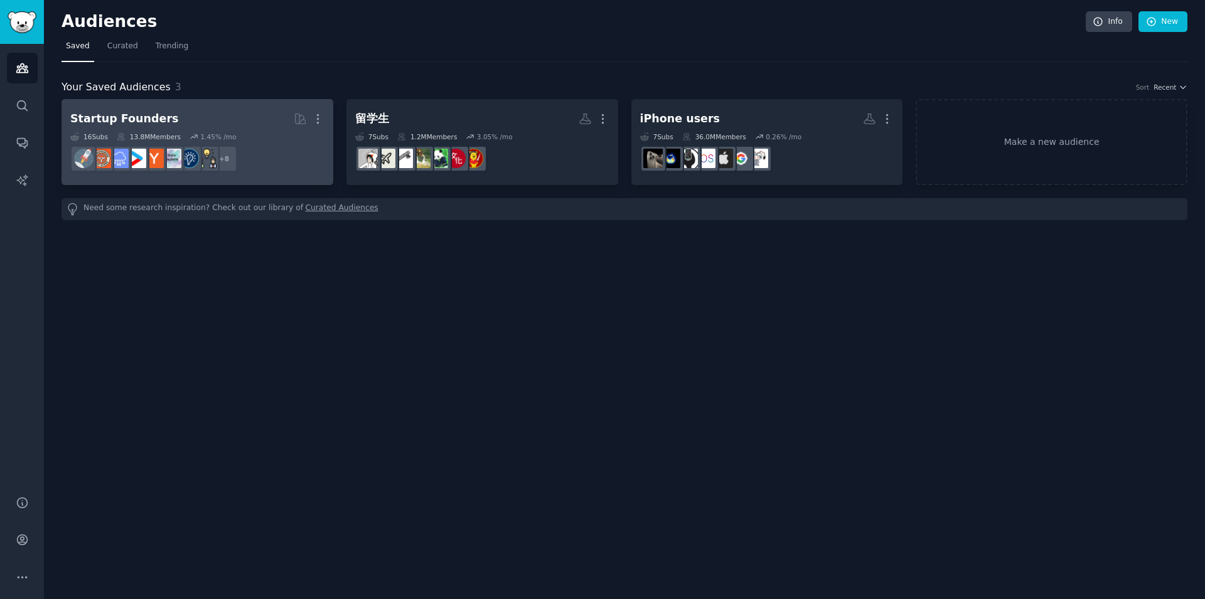  What do you see at coordinates (342, 209) in the screenshot?
I see `a: Curated Audiences` at bounding box center [342, 209].